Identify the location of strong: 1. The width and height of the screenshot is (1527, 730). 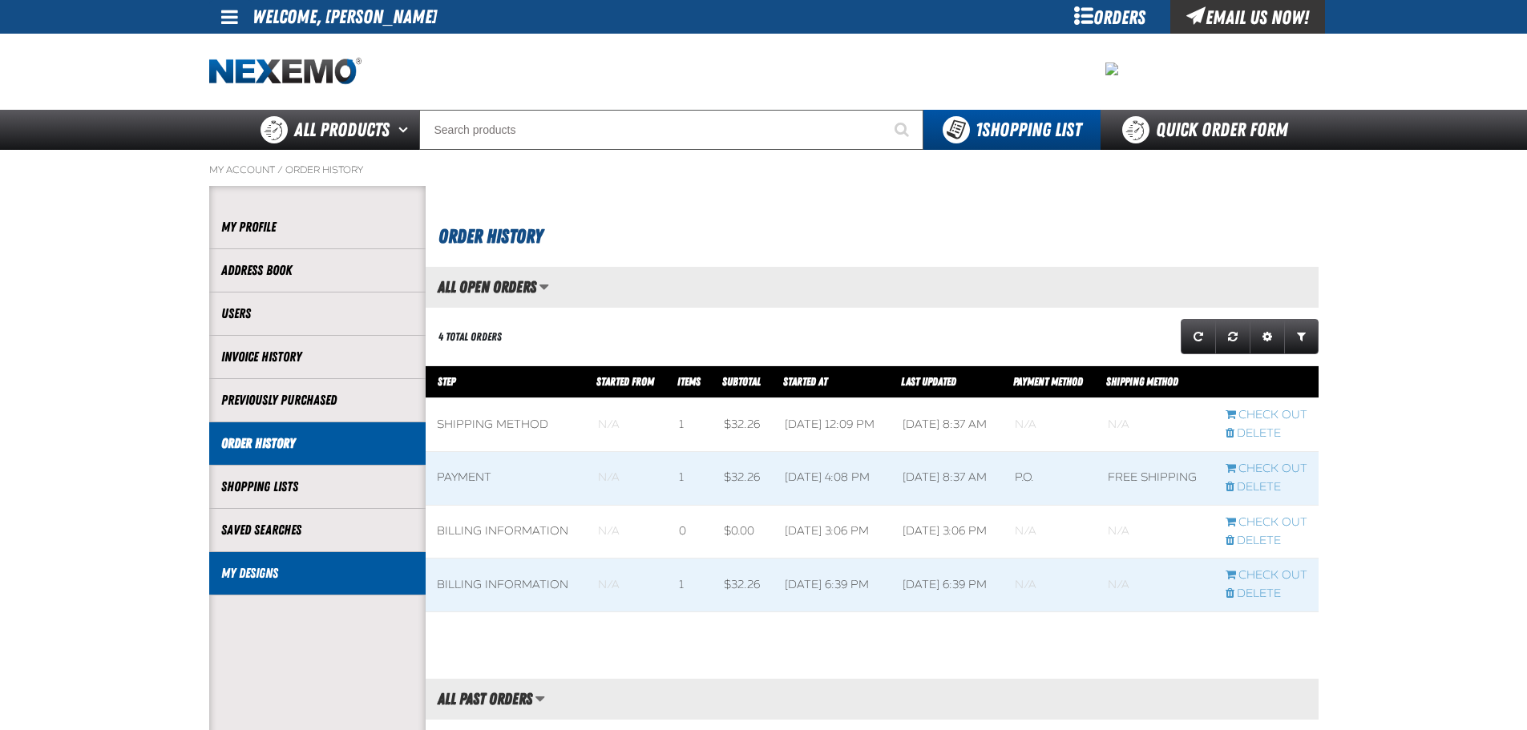
(979, 130).